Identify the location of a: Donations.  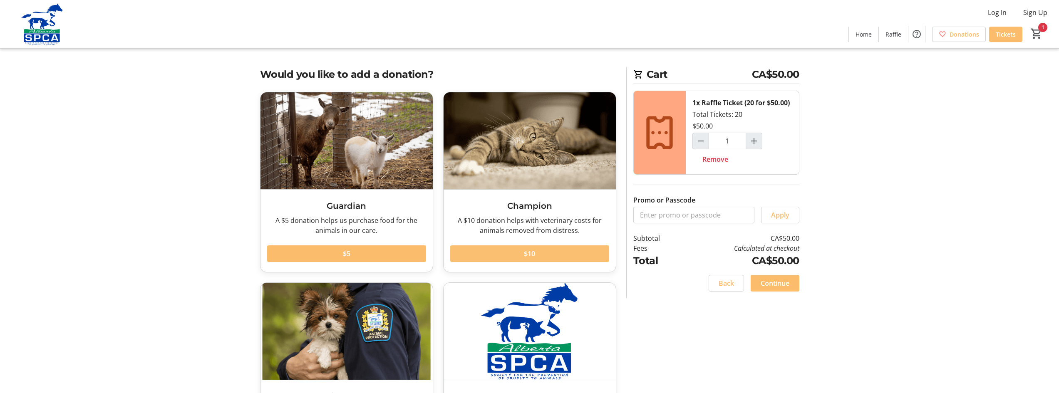
(959, 34).